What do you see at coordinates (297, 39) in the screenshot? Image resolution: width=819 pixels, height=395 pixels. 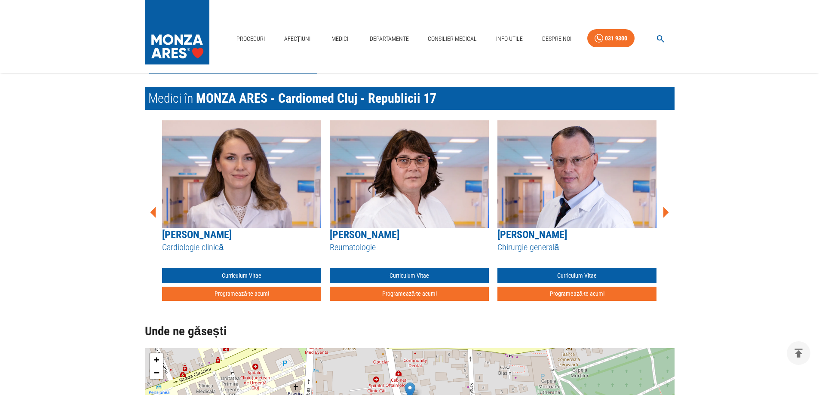 I see `a: Afecțiuni` at bounding box center [297, 39].